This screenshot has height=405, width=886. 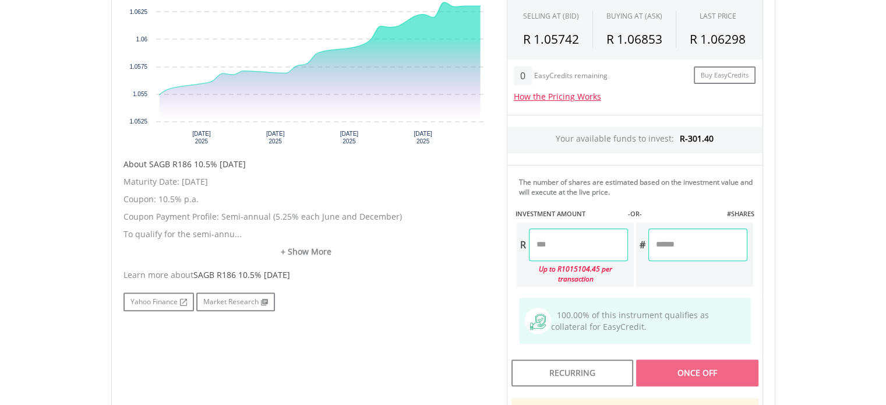 I want to click on p: Coupon: 10.5% p.a., so click(x=306, y=199).